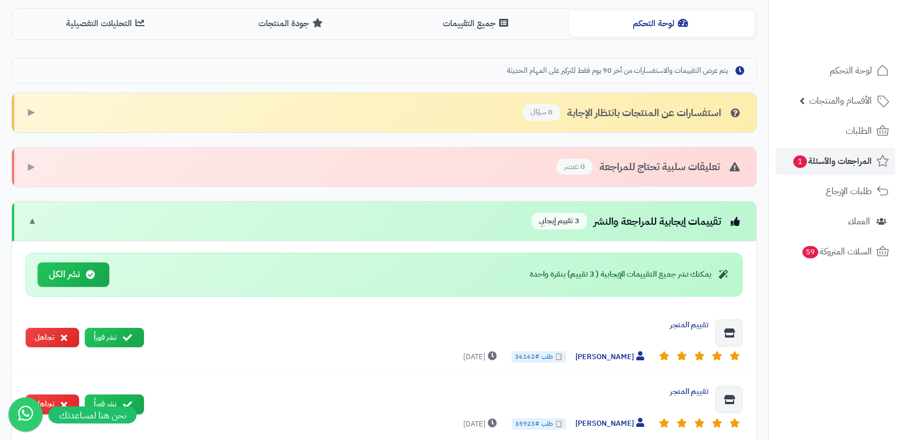  Describe the element at coordinates (649, 167) in the screenshot. I see `div: تعليقات سلبية تحتاج للمراجعة` at that location.